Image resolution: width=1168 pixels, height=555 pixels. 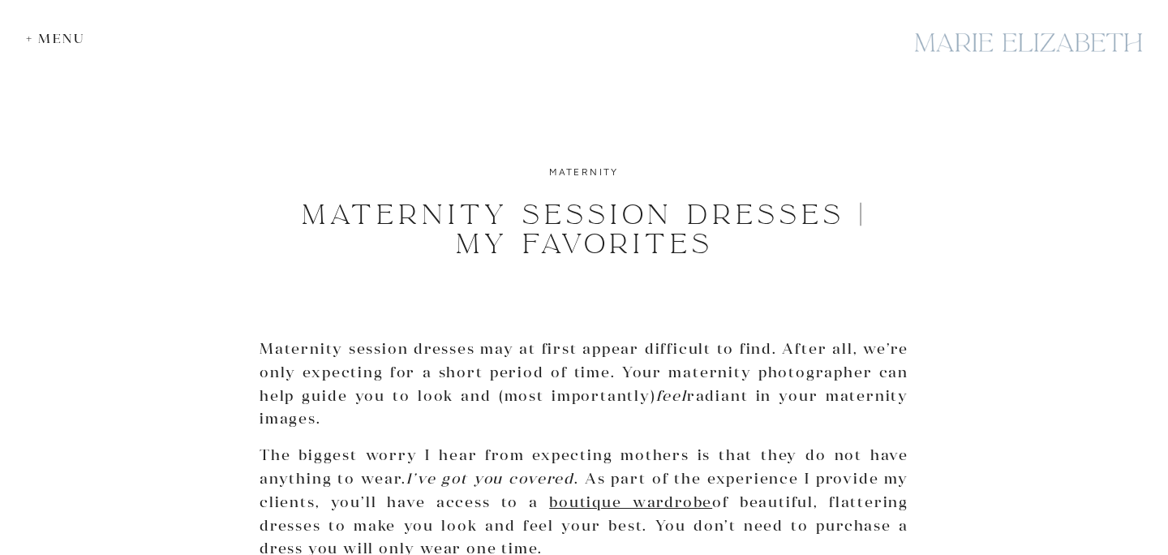 I want to click on h1: Maternity Session Dresses | My Favorites, so click(x=584, y=229).